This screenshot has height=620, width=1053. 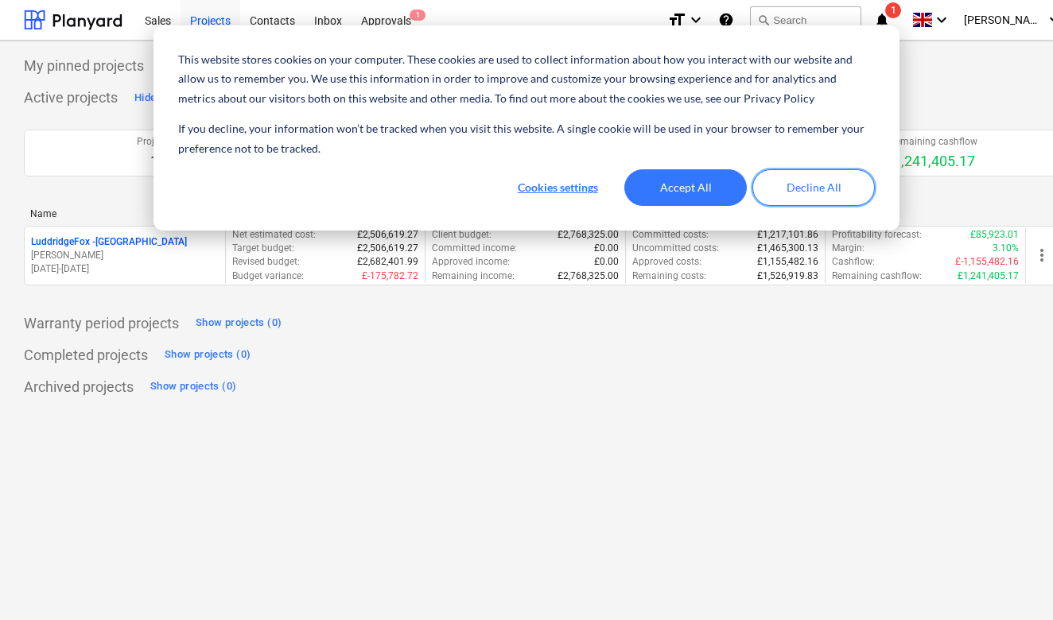 I want to click on p: This website stores cookies on your computer. These cookies are used to collect information about..., so click(x=527, y=80).